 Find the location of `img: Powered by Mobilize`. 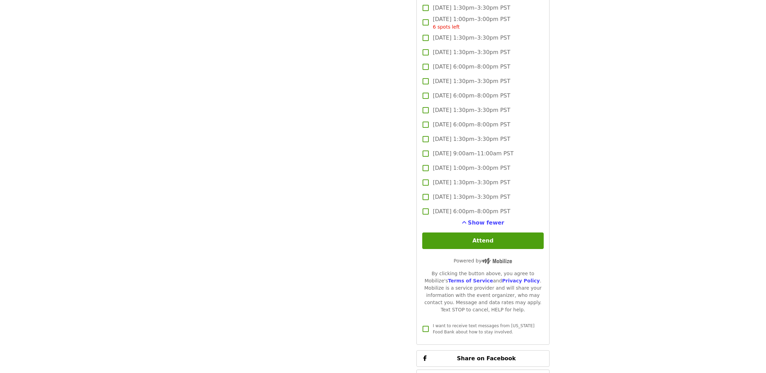

img: Powered by Mobilize is located at coordinates (496, 261).